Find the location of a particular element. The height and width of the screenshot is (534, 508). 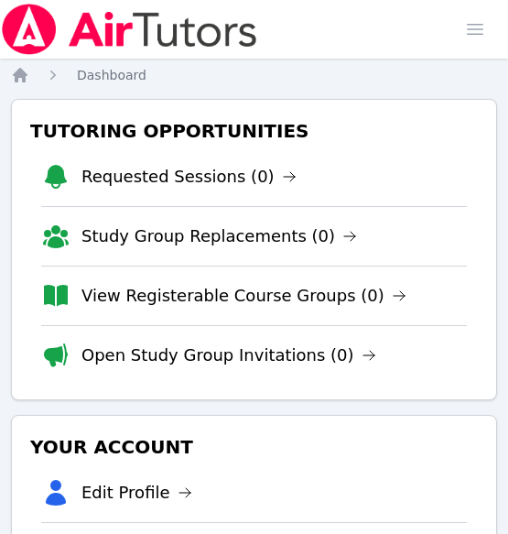

a: Open Study Group Invitations (0) is located at coordinates (229, 355).